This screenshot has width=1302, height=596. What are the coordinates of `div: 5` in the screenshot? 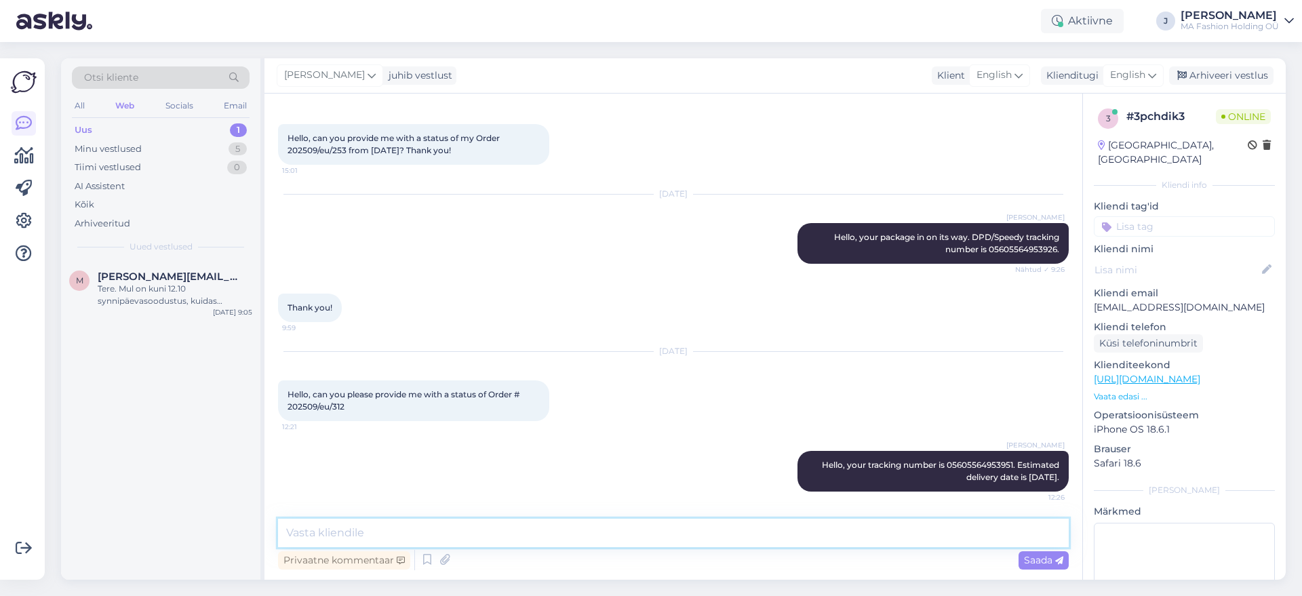 It's located at (237, 149).